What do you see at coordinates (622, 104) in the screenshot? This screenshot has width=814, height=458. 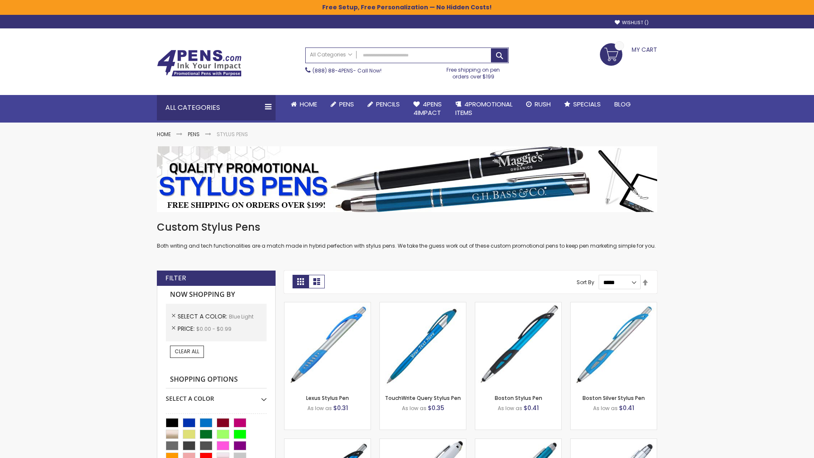 I see `span: Blog` at bounding box center [622, 104].